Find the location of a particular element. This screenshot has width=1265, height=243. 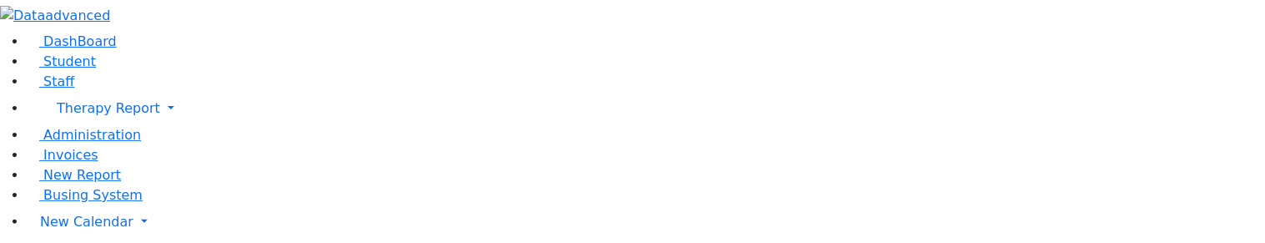

a: Invoices is located at coordinates (63, 154).